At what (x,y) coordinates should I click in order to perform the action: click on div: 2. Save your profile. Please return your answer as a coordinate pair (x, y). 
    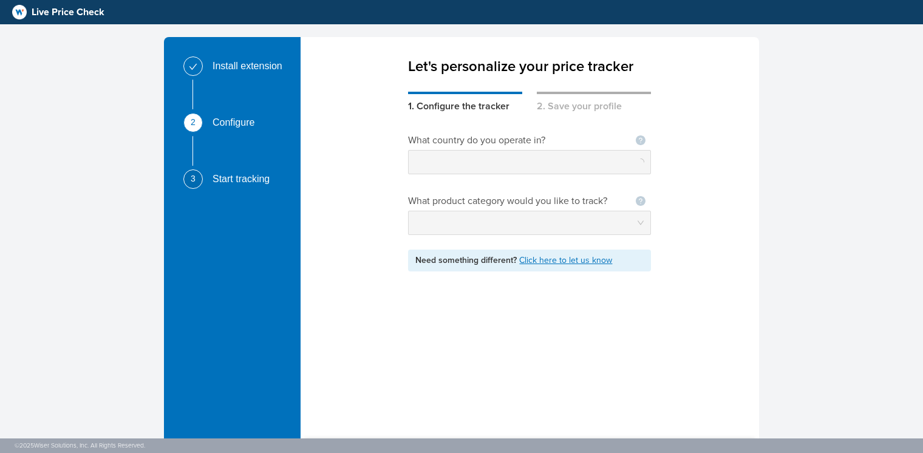
    Looking at the image, I should click on (594, 103).